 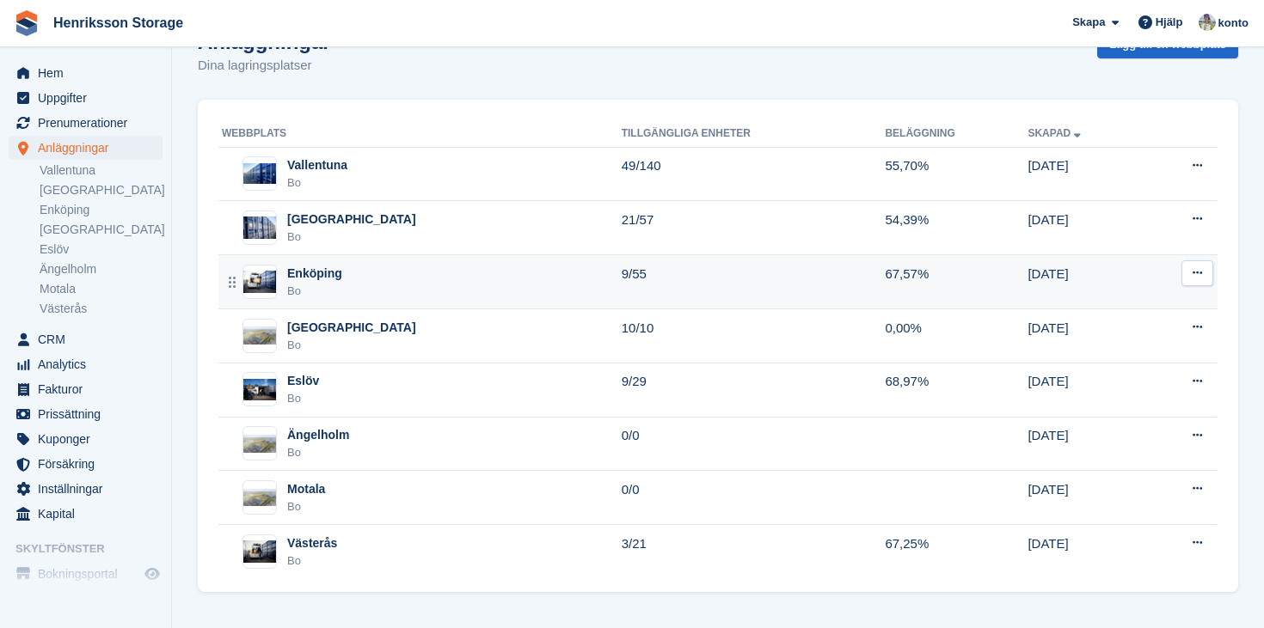 I want to click on span: Fakturor, so click(x=89, y=389).